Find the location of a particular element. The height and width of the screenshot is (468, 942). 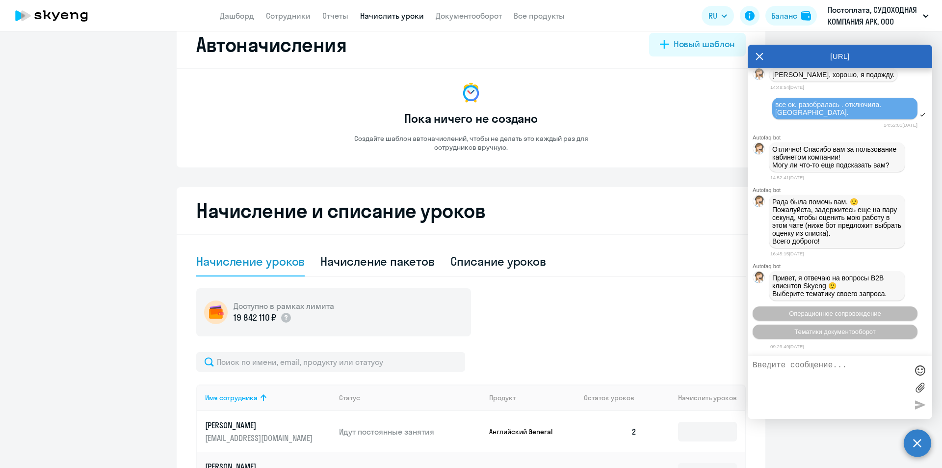

div: Начисление пакетов is located at coordinates (377, 261).